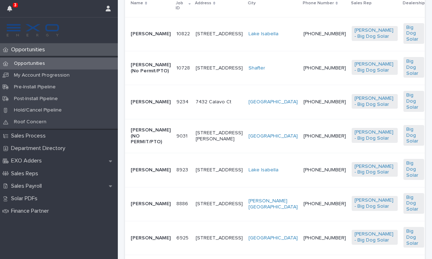  Describe the element at coordinates (35, 87) in the screenshot. I see `p: Pre-Install Pipeline` at that location.